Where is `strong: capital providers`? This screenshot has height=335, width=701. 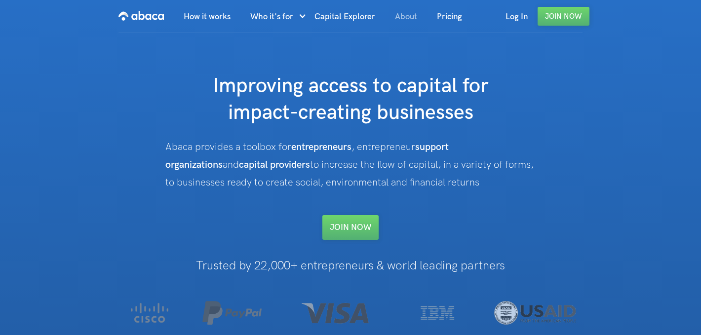 strong: capital providers is located at coordinates (274, 165).